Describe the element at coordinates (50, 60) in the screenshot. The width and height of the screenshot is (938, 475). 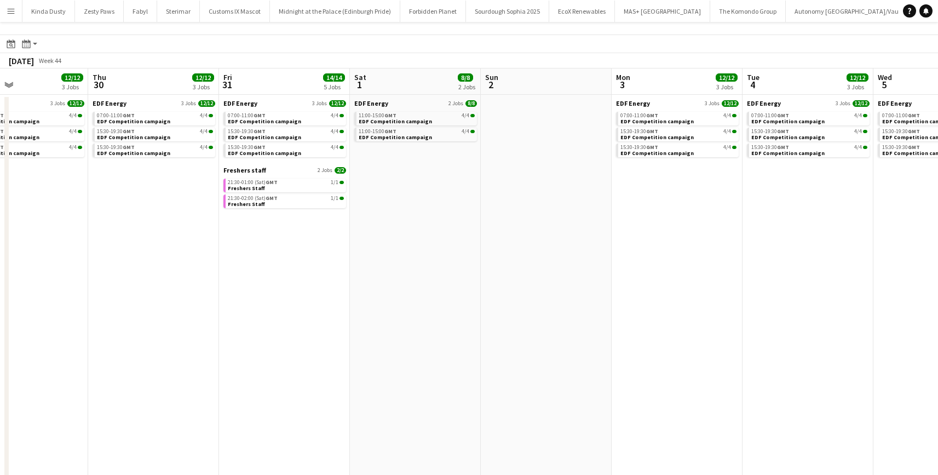
I see `span: Week 44` at that location.